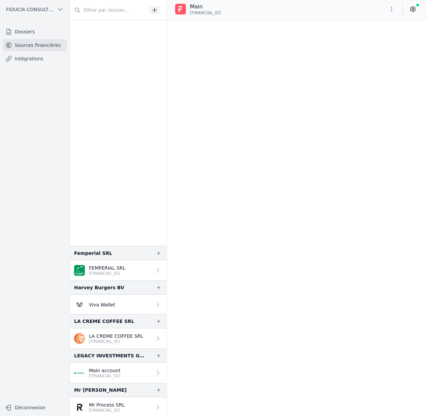  What do you see at coordinates (116, 336) in the screenshot?
I see `p: LA CREME COFFEE SRL` at bounding box center [116, 336].